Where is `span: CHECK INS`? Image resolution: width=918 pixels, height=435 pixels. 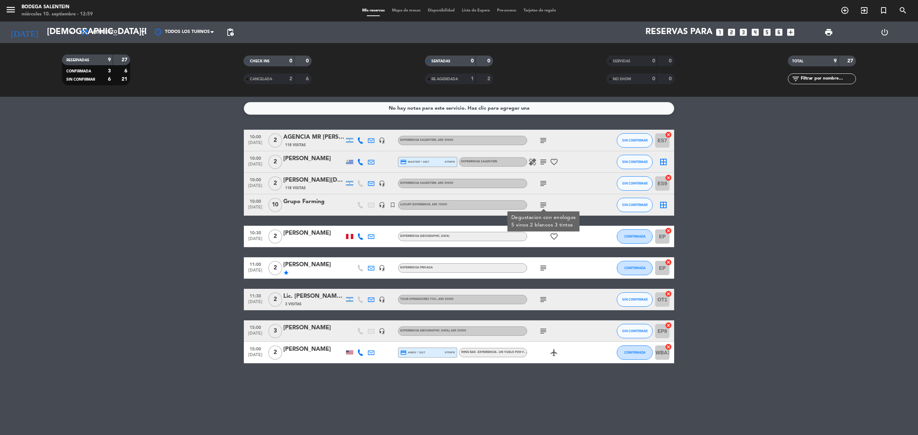 span: CHECK INS is located at coordinates (260, 61).